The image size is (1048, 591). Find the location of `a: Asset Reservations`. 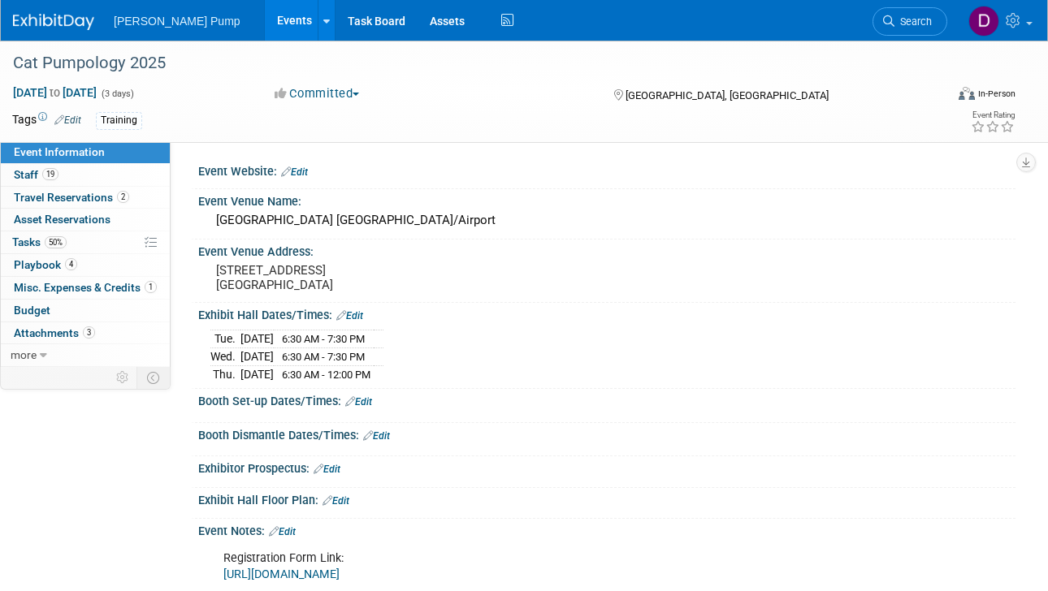

a: Asset Reservations is located at coordinates (85, 219).